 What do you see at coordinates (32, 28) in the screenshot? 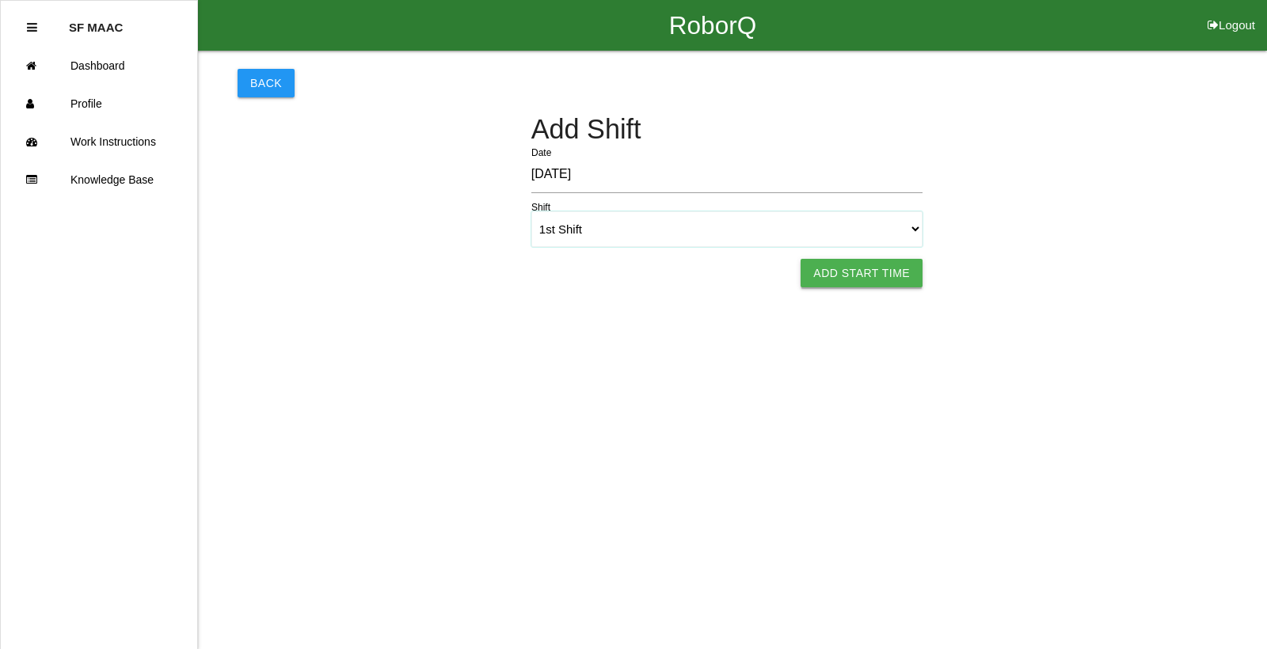
I see `div: Close` at bounding box center [32, 28].